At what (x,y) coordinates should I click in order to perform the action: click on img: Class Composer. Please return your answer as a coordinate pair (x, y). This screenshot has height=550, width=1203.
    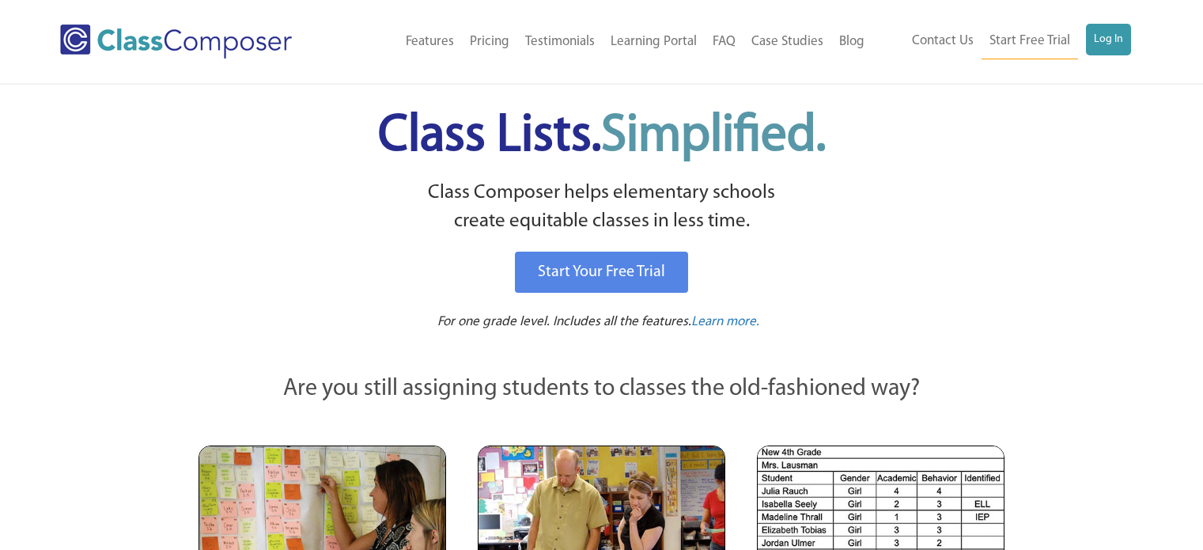
    Looking at the image, I should click on (176, 41).